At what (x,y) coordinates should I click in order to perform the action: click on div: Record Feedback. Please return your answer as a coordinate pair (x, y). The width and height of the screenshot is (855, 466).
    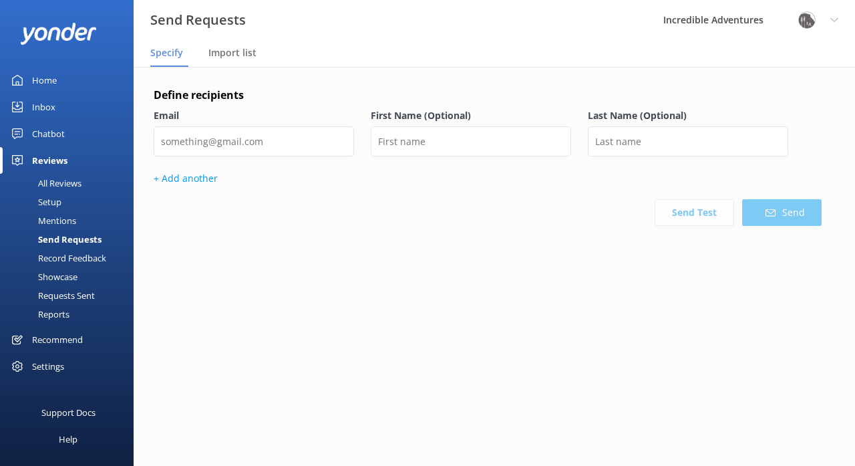
    Looking at the image, I should click on (57, 258).